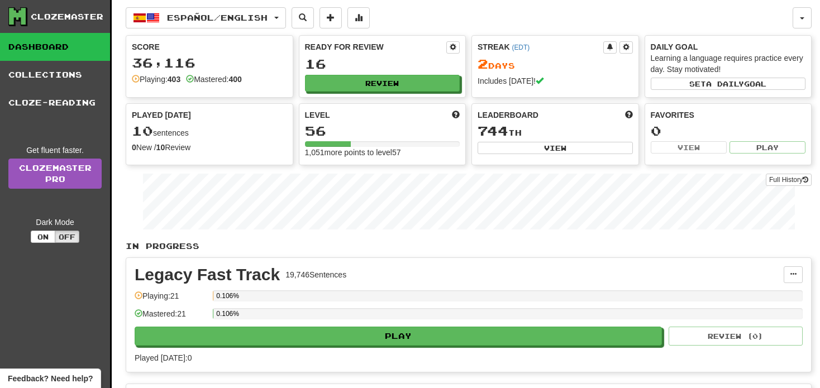 This screenshot has width=820, height=388. Describe the element at coordinates (161, 147) in the screenshot. I see `strong: 10` at that location.